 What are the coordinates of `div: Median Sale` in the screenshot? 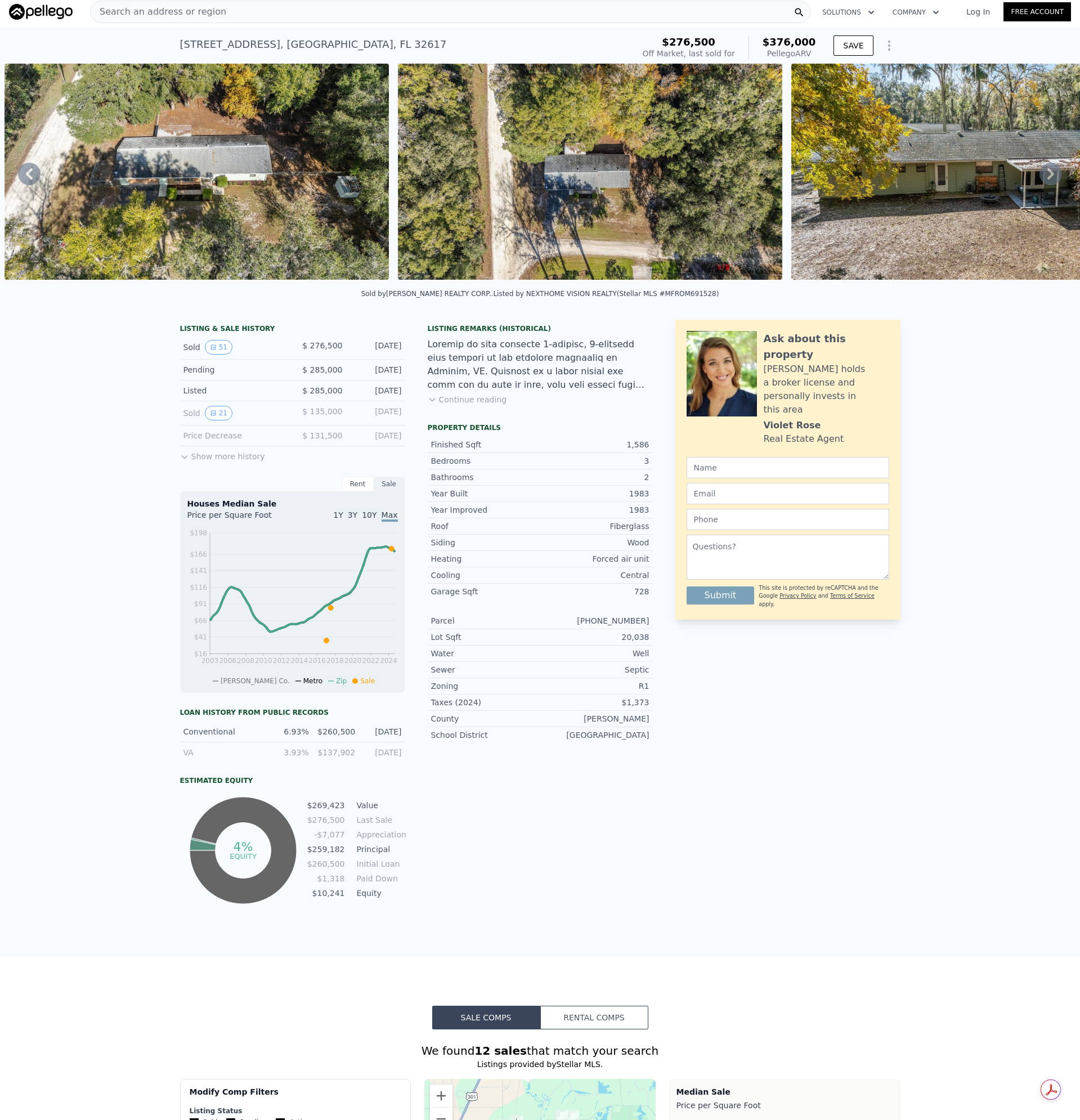 It's located at (785, 1092).